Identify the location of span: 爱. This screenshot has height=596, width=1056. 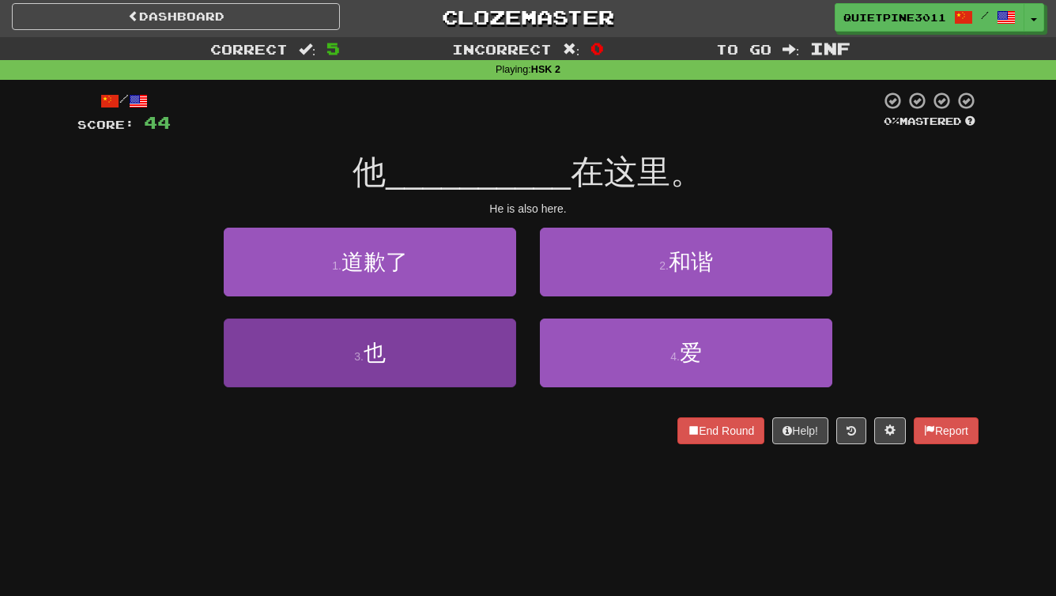
(691, 353).